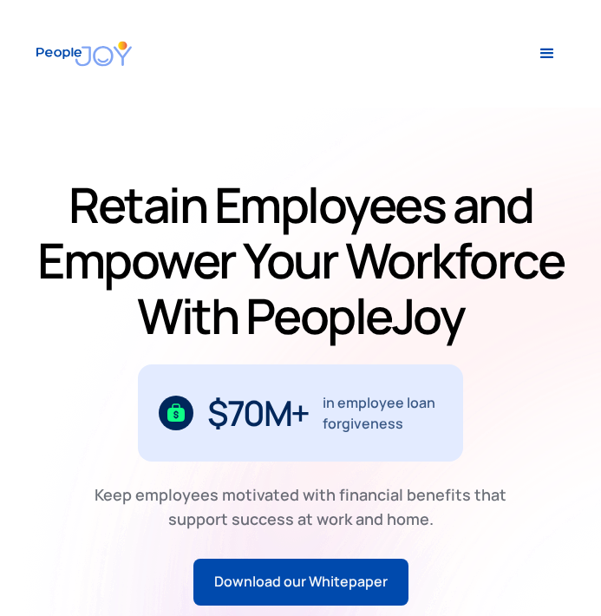 The width and height of the screenshot is (601, 616). What do you see at coordinates (301, 507) in the screenshot?
I see `div: Keep employees motivated with financial benefits that support success at work and home.` at bounding box center [301, 507].